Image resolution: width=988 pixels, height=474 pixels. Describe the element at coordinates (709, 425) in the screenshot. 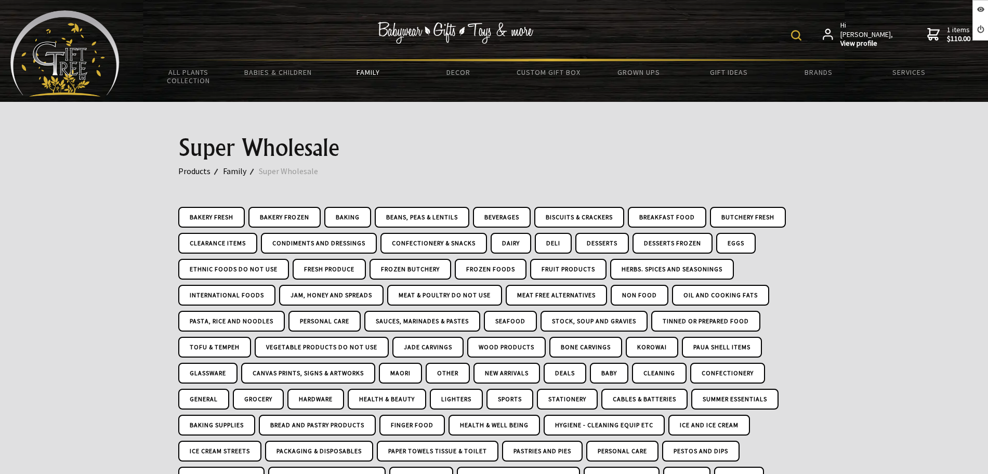

I see `a: Ice And Ice Cream` at that location.